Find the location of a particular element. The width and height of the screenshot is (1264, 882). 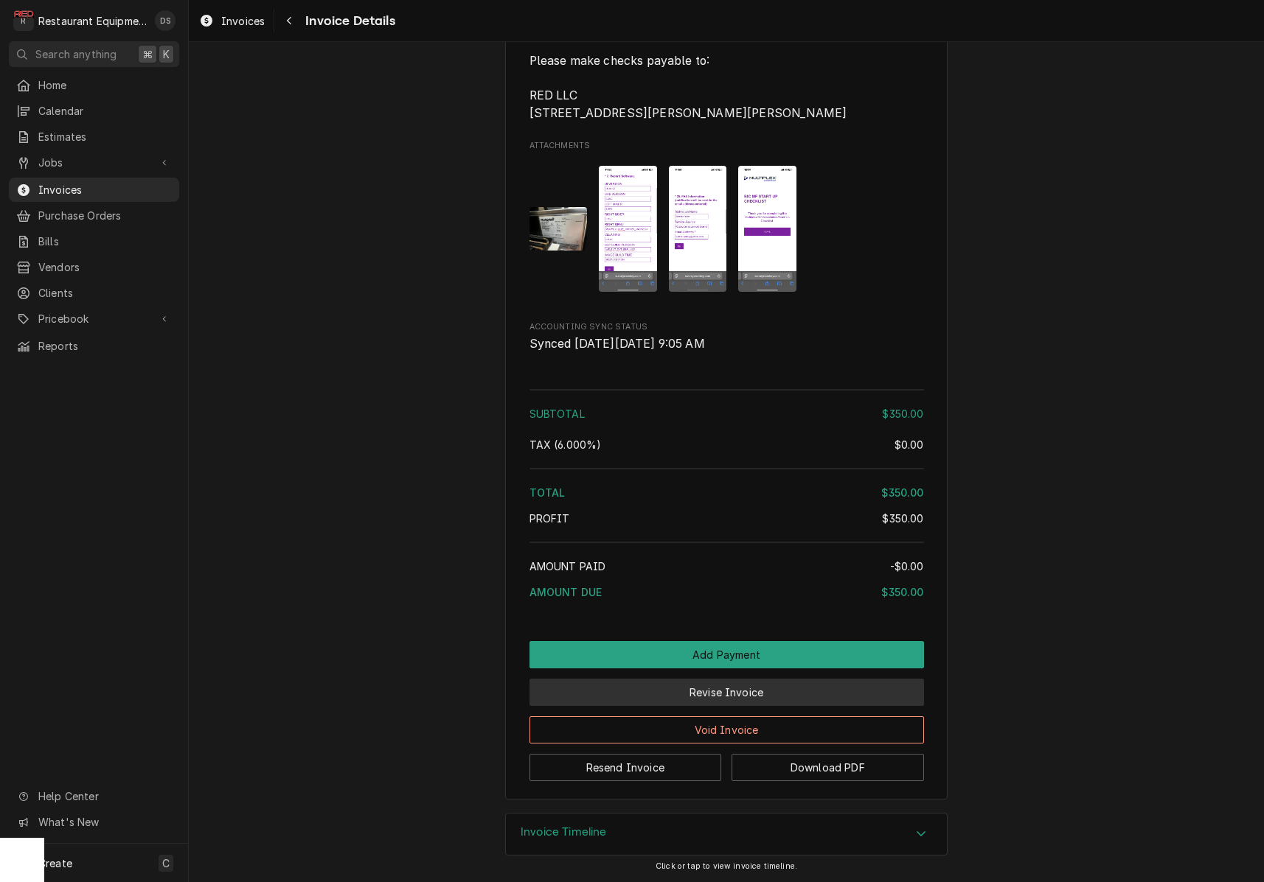

a: Estimates is located at coordinates (94, 136).